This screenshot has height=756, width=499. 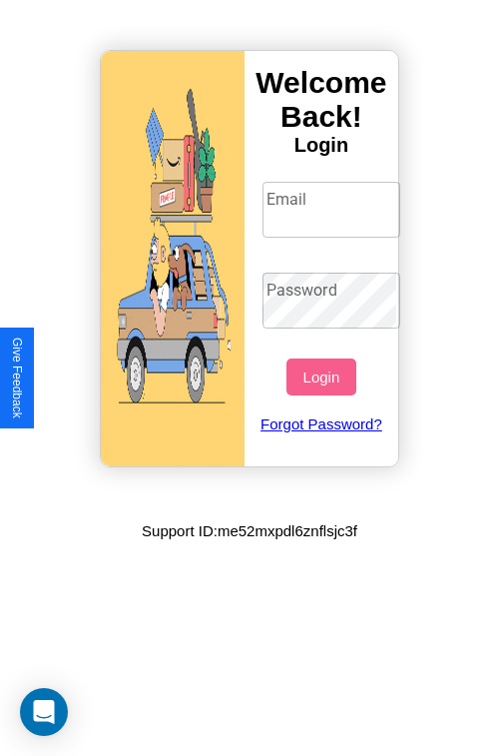 What do you see at coordinates (321, 423) in the screenshot?
I see `a: Forgot Password?` at bounding box center [321, 423].